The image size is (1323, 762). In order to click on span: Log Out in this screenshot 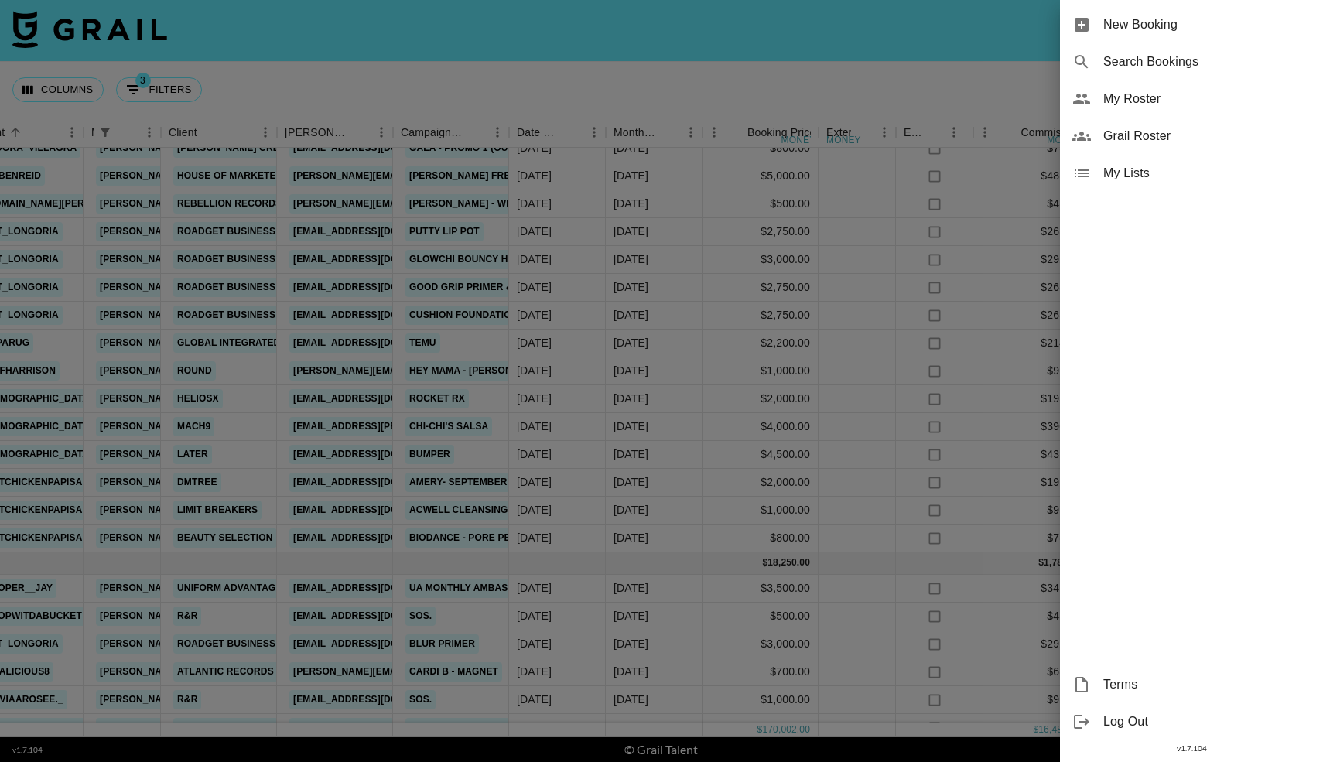, I will do `click(1207, 722)`.